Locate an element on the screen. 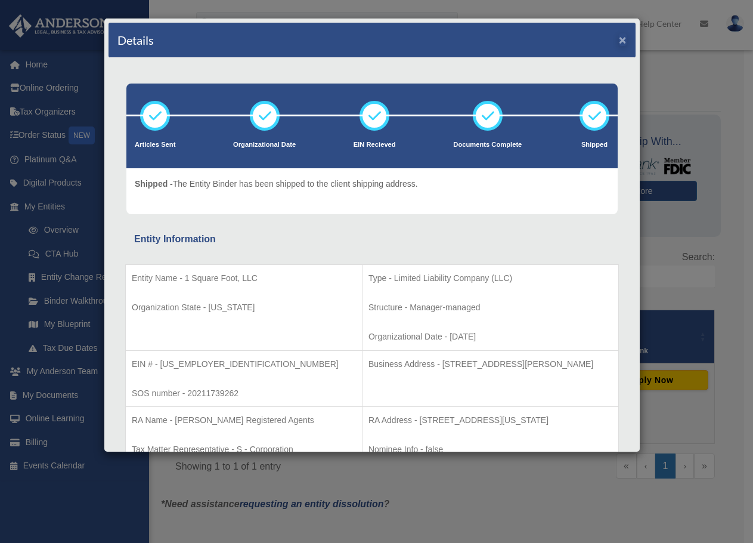 The width and height of the screenshot is (753, 543). p: Type - Limited Liability Company (LLC) is located at coordinates (490, 278).